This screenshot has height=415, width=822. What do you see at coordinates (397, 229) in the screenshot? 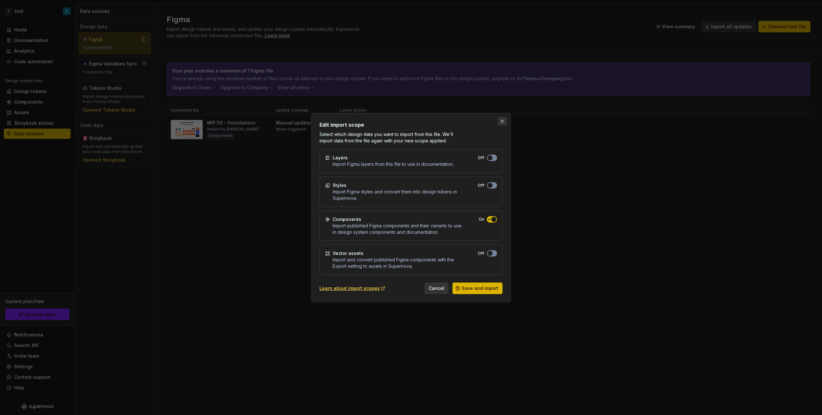
I see `div: Import published Figma components and their variants to use in design system components and docum...` at bounding box center [397, 229].